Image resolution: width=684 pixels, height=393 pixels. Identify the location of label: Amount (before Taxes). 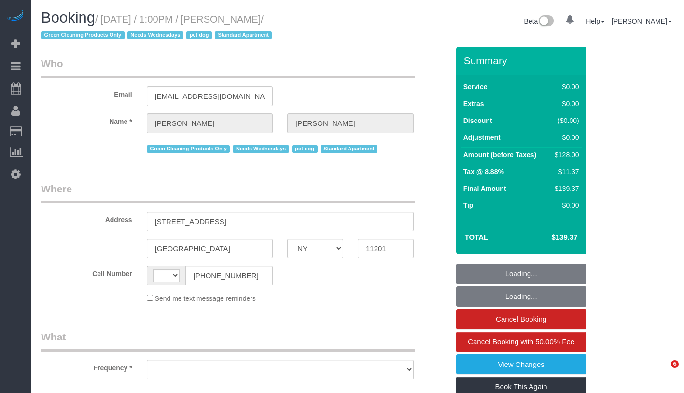
(500, 155).